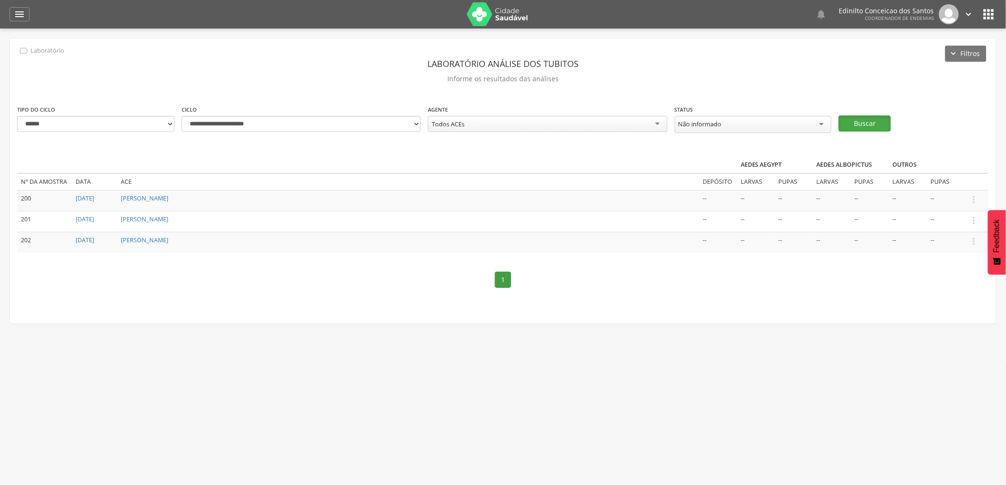  What do you see at coordinates (503, 64) in the screenshot?
I see `header: Laboratório análise dos tubitos` at bounding box center [503, 64].